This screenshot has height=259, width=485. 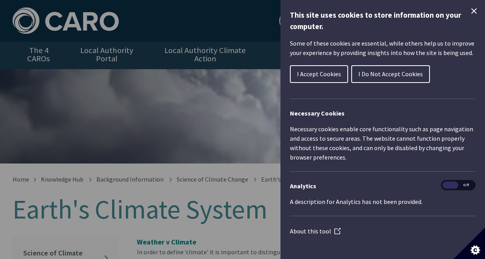 What do you see at coordinates (450, 185) in the screenshot?
I see `span: On` at bounding box center [450, 185].